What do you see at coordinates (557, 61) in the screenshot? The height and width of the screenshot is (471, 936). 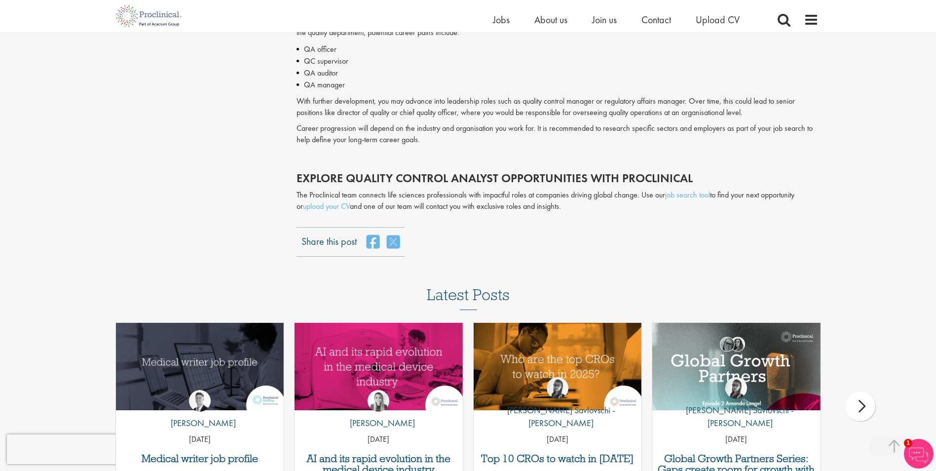 I see `li: QC supervisor` at bounding box center [557, 61].